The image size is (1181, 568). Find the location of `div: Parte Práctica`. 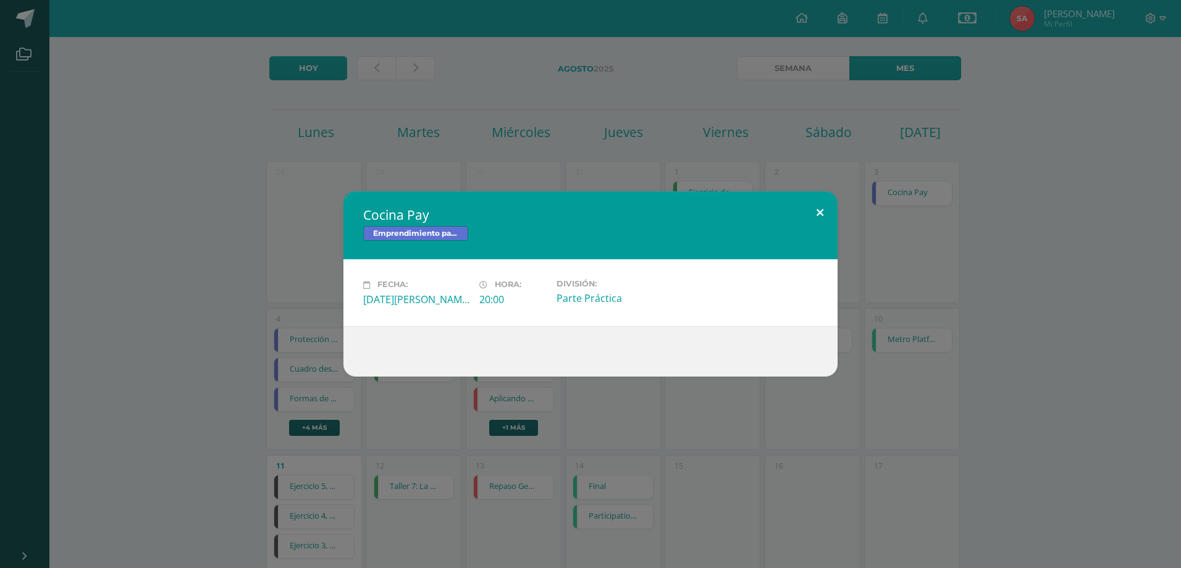

div: Parte Práctica is located at coordinates (610, 298).